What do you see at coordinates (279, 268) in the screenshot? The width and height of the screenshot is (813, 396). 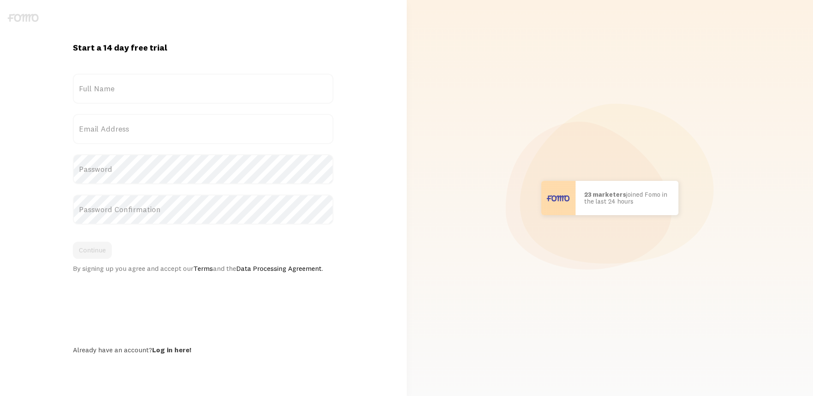 I see `a: Data Processing Agreement` at bounding box center [279, 268].